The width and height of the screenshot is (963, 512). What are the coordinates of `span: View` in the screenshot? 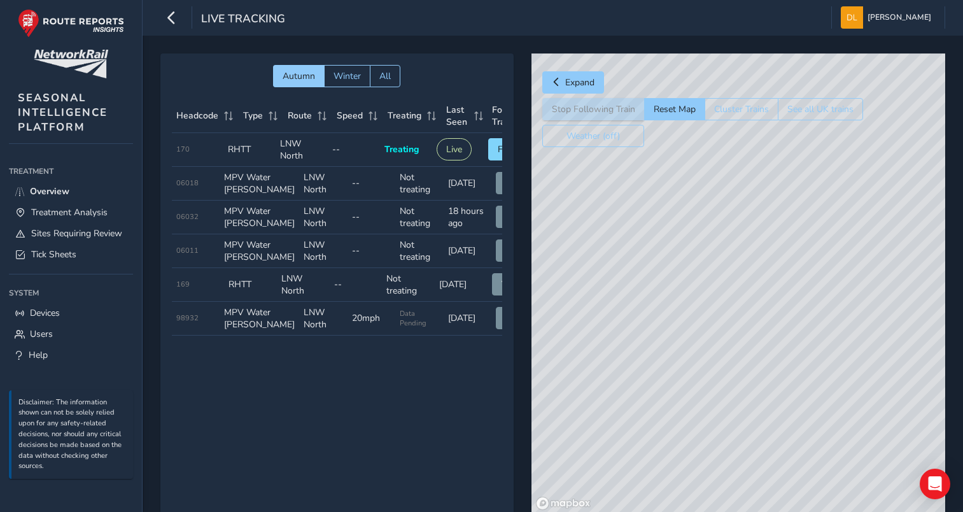 It's located at (512, 284).